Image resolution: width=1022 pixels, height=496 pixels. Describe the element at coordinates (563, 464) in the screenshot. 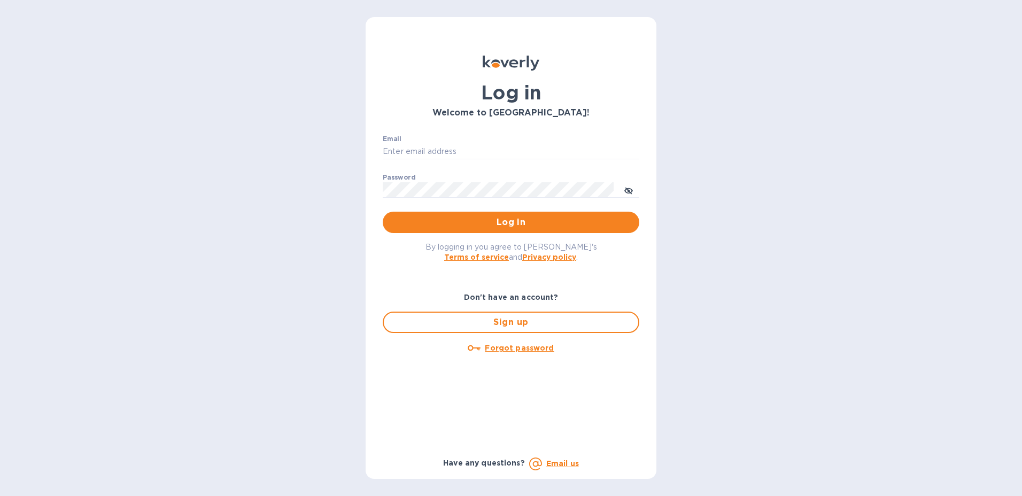

I see `a: Email us` at that location.